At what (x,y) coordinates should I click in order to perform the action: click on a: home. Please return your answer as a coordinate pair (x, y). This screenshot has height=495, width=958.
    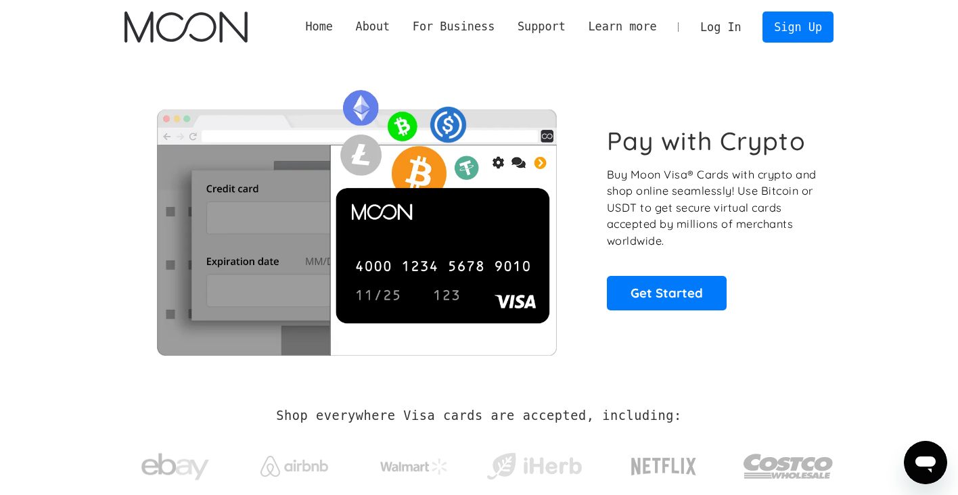
    Looking at the image, I should click on (185, 27).